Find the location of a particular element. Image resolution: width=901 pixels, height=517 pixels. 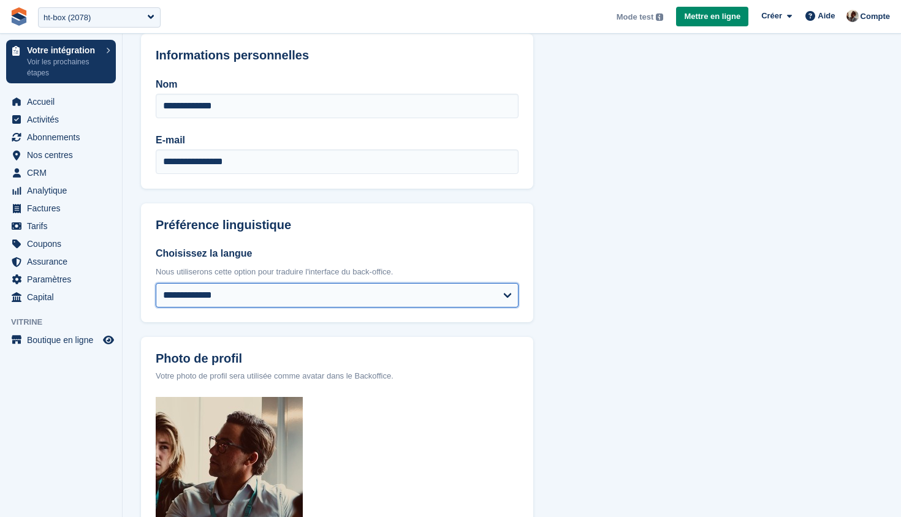

span: Tarifs is located at coordinates (64, 226).